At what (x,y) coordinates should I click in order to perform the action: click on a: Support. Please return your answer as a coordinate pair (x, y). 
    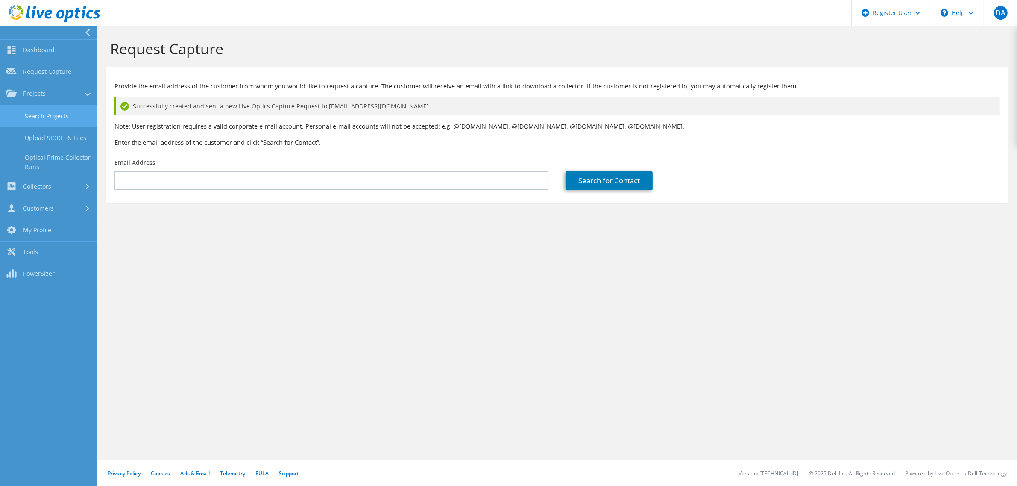
    Looking at the image, I should click on (289, 473).